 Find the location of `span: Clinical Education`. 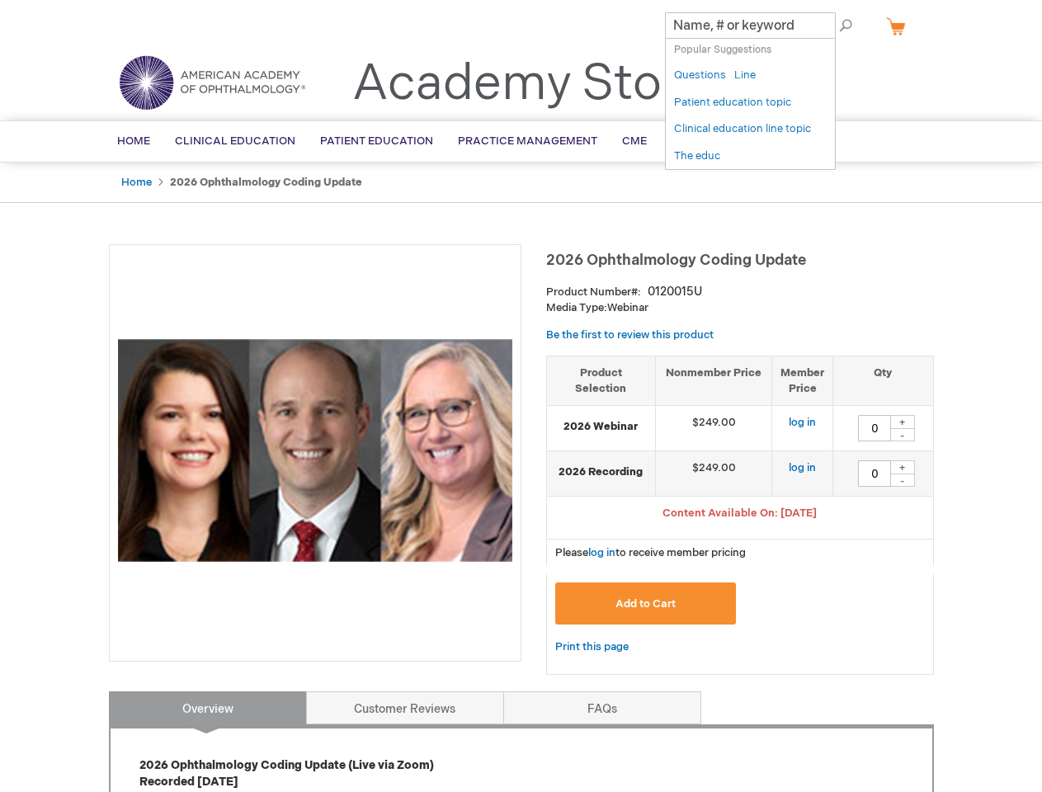

span: Clinical Education is located at coordinates (235, 141).